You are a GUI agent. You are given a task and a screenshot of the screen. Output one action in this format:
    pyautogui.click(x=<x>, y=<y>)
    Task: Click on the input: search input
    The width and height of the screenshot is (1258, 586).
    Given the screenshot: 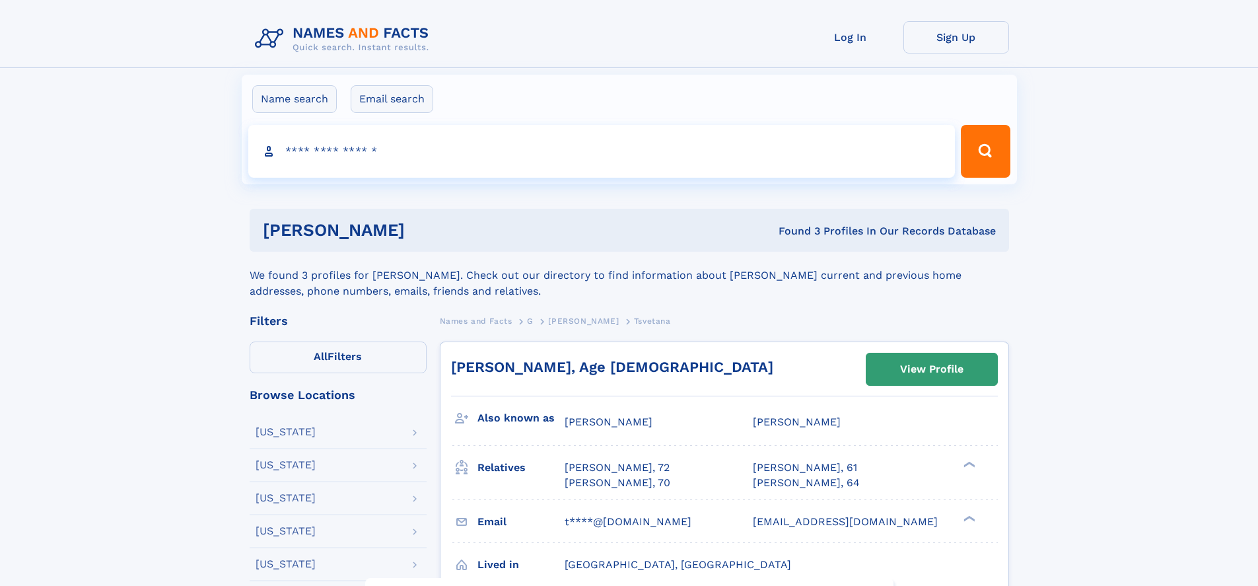 What is the action you would take?
    pyautogui.click(x=602, y=151)
    